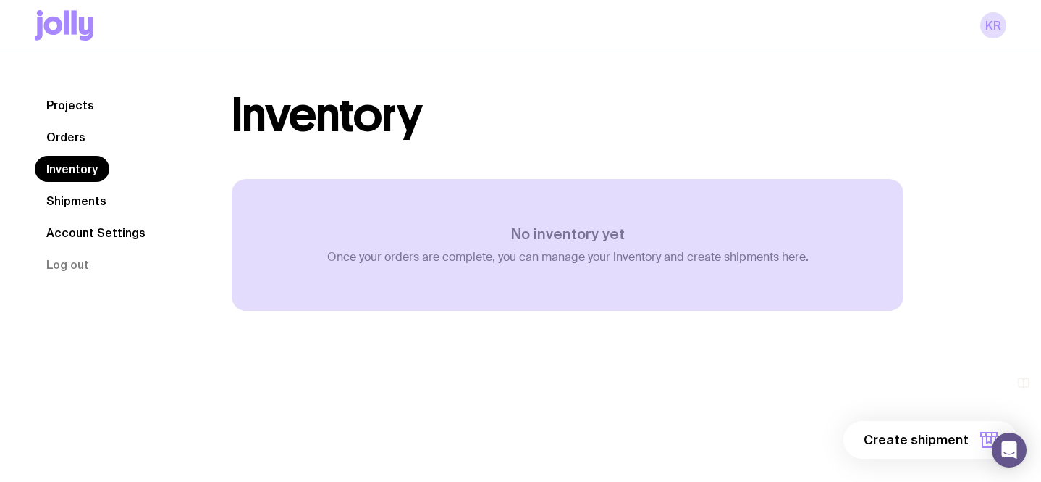 This screenshot has height=482, width=1041. Describe the element at coordinates (72, 169) in the screenshot. I see `a: Inventory` at that location.